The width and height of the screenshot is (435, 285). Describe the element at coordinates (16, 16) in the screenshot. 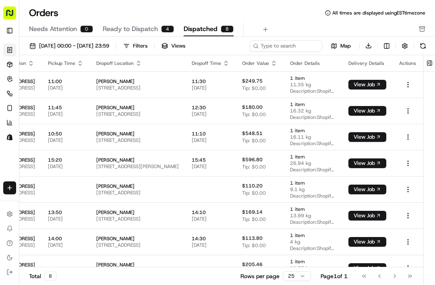

I see `img: Nash` at that location.